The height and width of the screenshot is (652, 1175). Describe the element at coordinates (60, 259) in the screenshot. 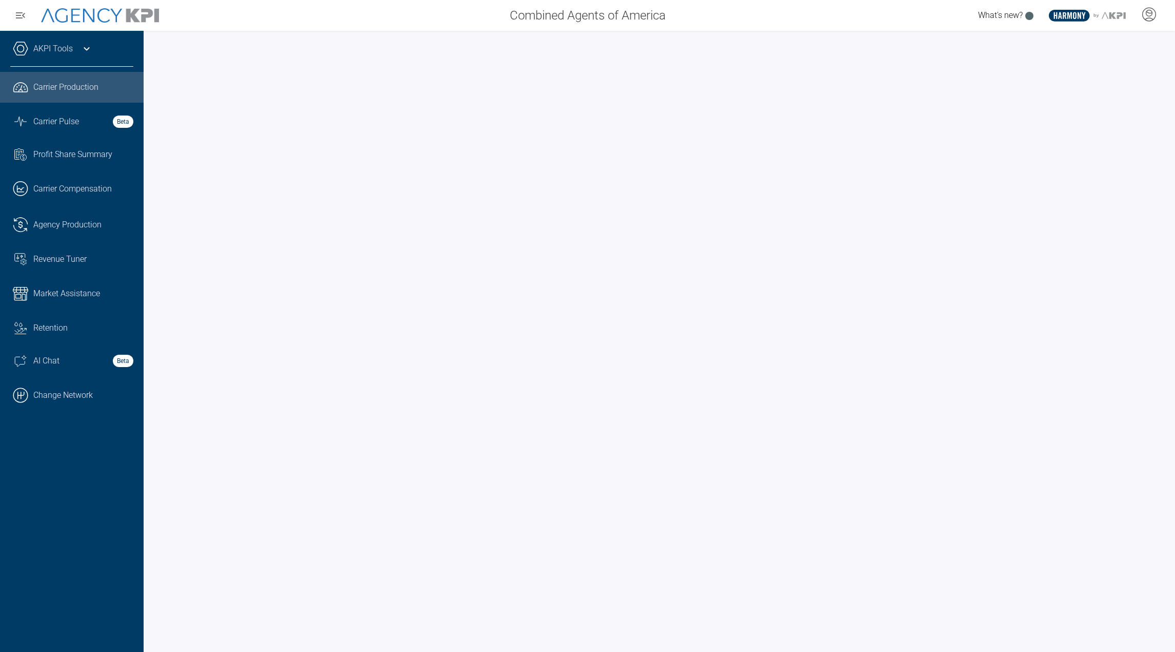

I see `span: Revenue Tuner` at that location.